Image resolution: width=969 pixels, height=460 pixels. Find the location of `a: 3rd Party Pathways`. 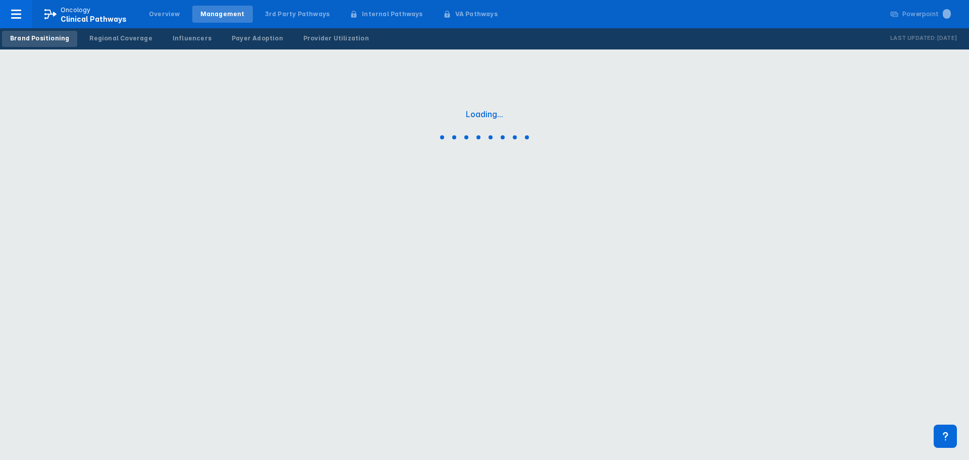

a: 3rd Party Pathways is located at coordinates (297, 14).